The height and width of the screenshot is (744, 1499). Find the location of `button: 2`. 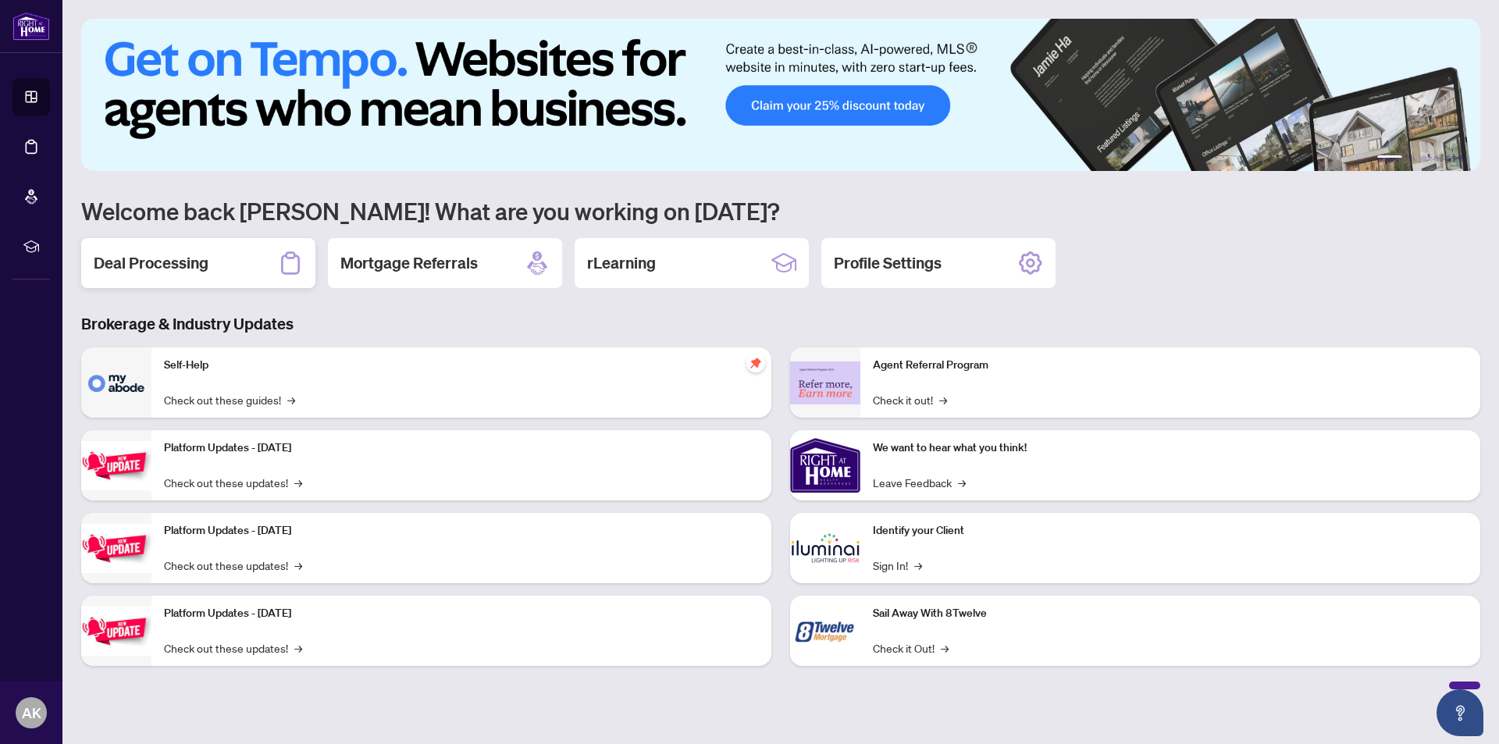

button: 2 is located at coordinates (1411, 158).